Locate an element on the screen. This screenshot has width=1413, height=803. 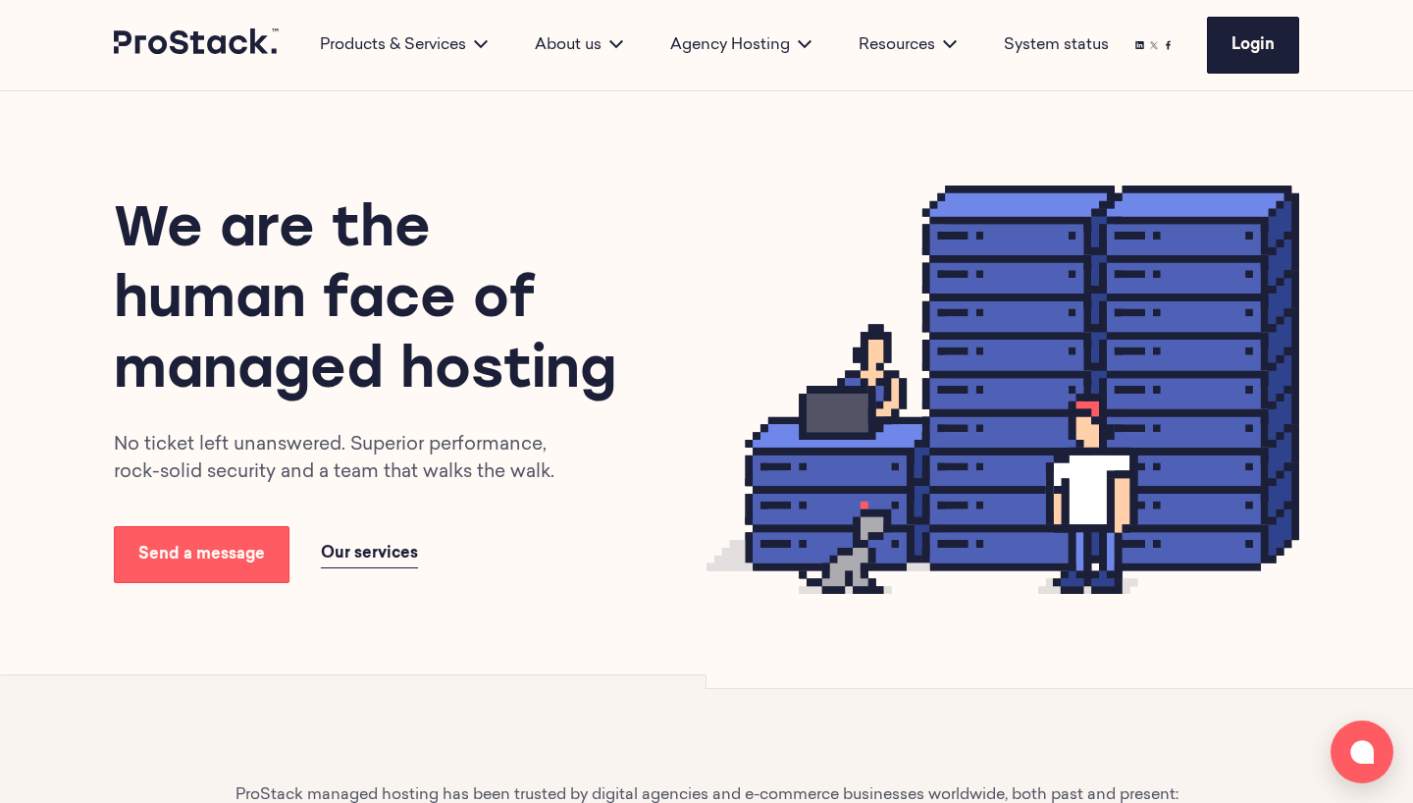
p: No ticket left unanswered. Superior performance, rock-solid security and a team that walks the walk. is located at coordinates (348, 459).